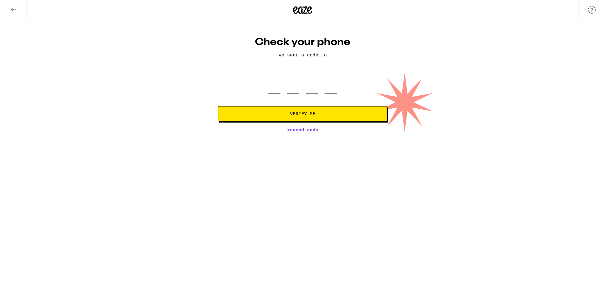 The width and height of the screenshot is (605, 287). Describe the element at coordinates (303, 42) in the screenshot. I see `h1: Check your phone` at that location.